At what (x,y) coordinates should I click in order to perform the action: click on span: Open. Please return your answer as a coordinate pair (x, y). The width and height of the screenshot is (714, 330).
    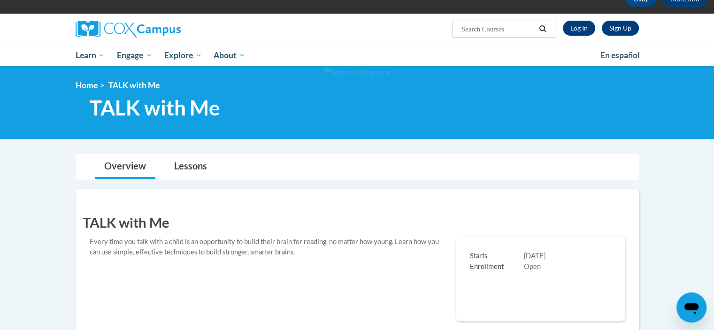
    Looking at the image, I should click on (533, 266).